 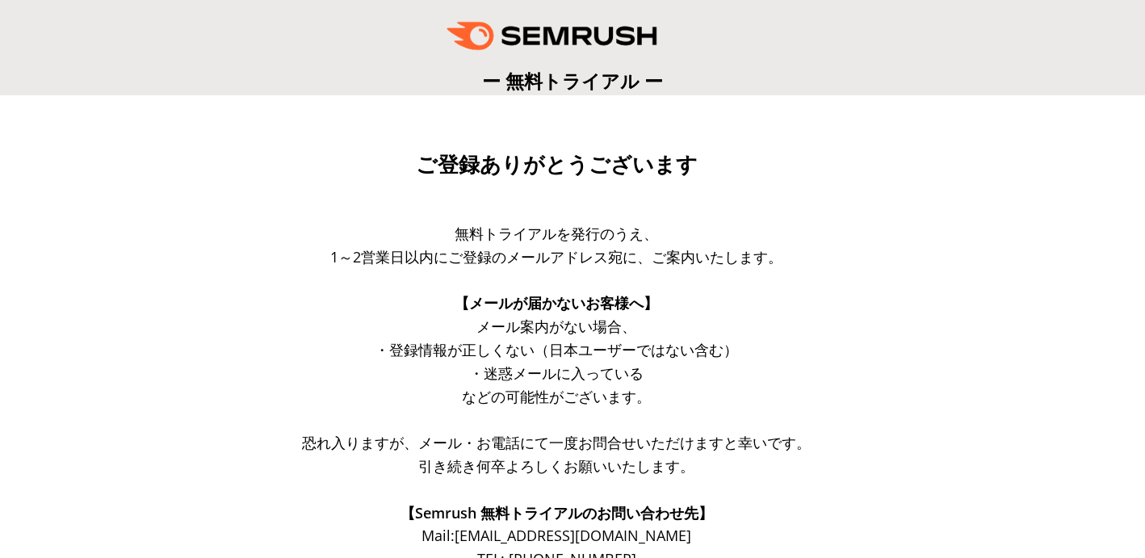 I want to click on span: ・迷惑メールに入っている, so click(x=556, y=373).